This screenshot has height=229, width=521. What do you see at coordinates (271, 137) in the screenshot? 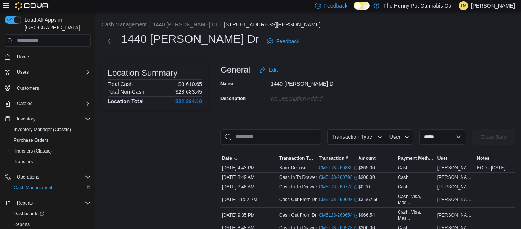
I see `input: This is a search bar. As you type, the results lower in the page will automatically filter.` at bounding box center [271, 137].